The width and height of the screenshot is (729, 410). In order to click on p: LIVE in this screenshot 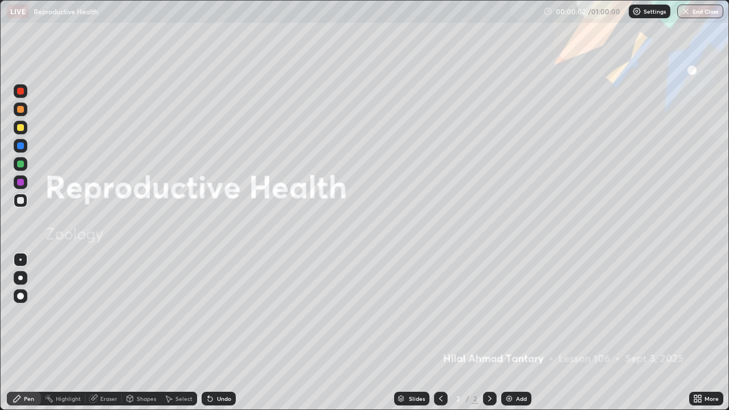, I will do `click(18, 11)`.